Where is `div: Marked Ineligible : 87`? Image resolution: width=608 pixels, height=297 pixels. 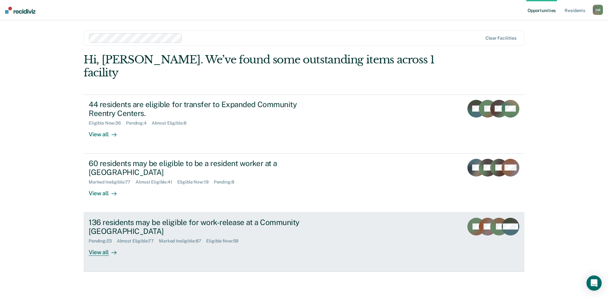 div: Marked Ineligible : 87 is located at coordinates (183, 241).